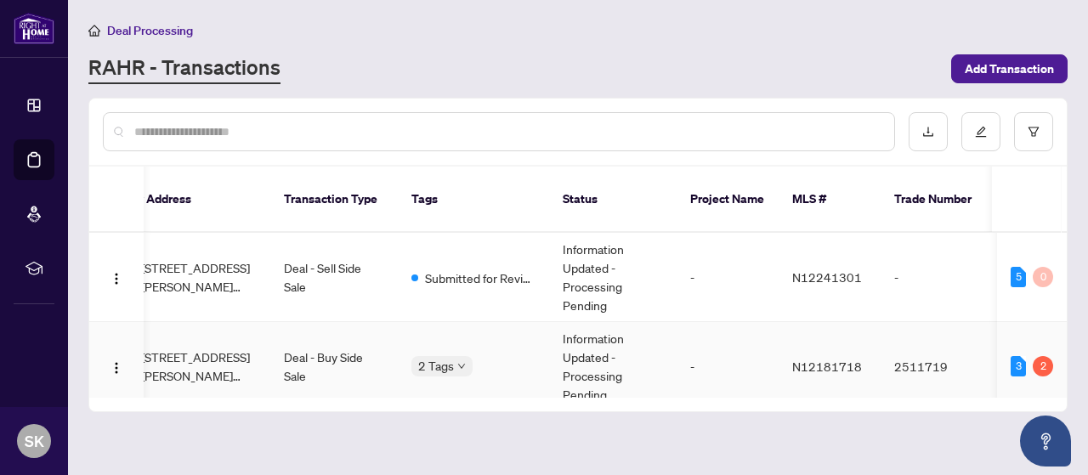 This screenshot has height=475, width=1088. I want to click on button: edit, so click(981, 132).